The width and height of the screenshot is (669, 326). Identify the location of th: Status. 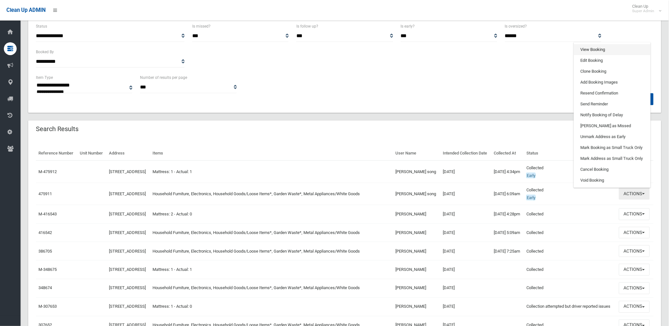
(570, 153).